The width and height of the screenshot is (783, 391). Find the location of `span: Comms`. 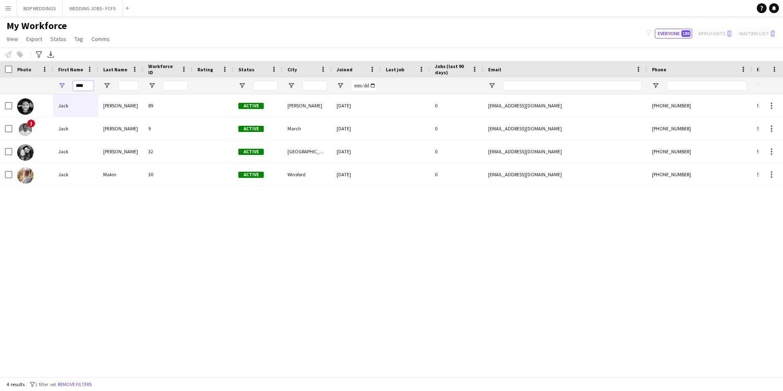

span: Comms is located at coordinates (100, 39).